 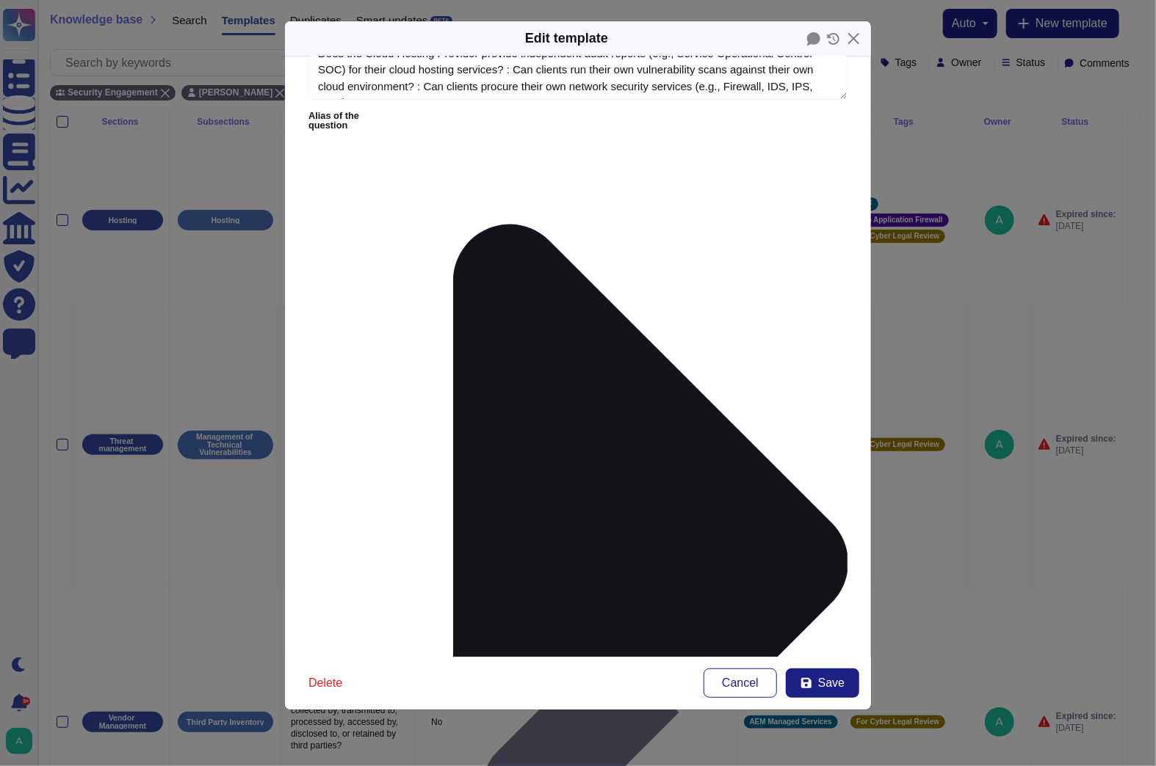 I want to click on span: Delete, so click(x=325, y=683).